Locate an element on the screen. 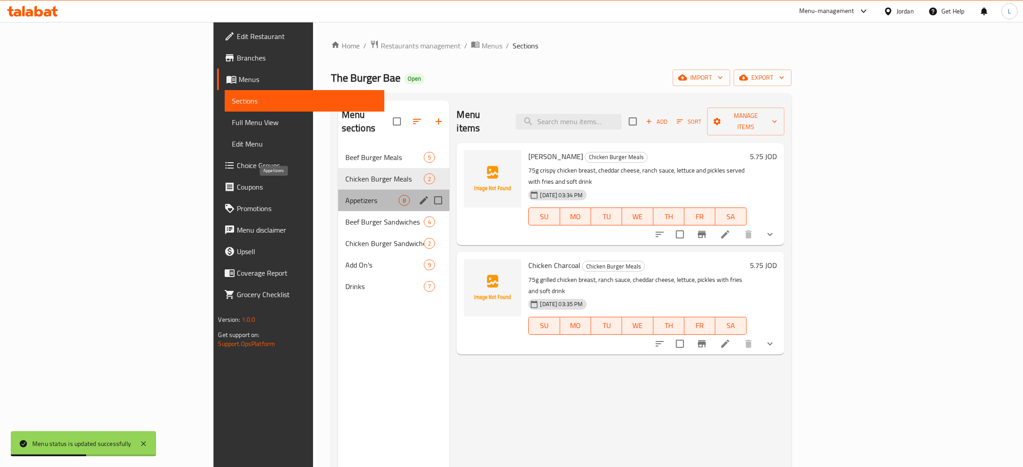  a: Support.OpsPlatform is located at coordinates (246, 344).